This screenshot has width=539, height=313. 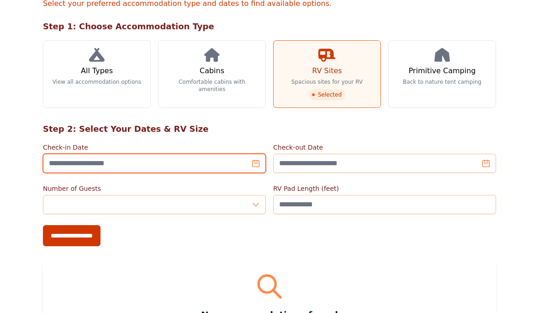 What do you see at coordinates (154, 147) in the screenshot?
I see `label: Check-in Date` at bounding box center [154, 147].